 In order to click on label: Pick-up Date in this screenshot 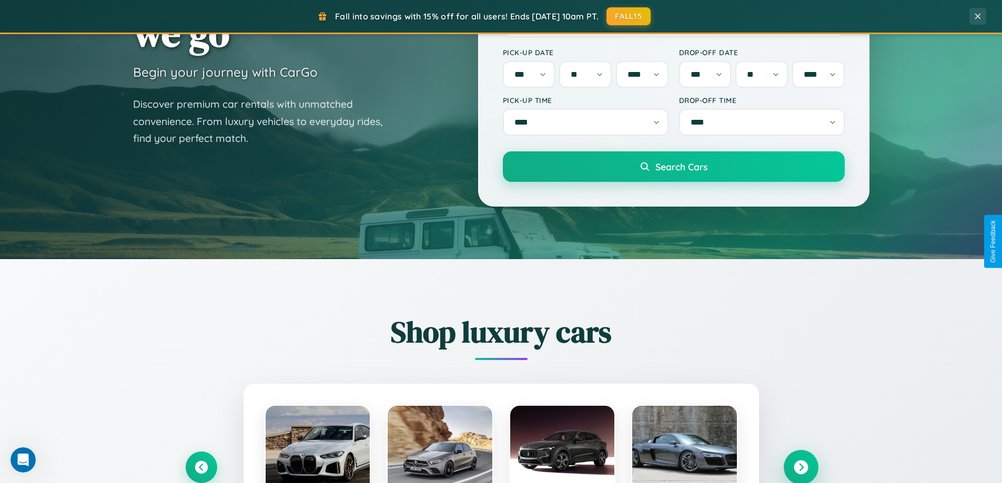, I will do `click(585, 52)`.